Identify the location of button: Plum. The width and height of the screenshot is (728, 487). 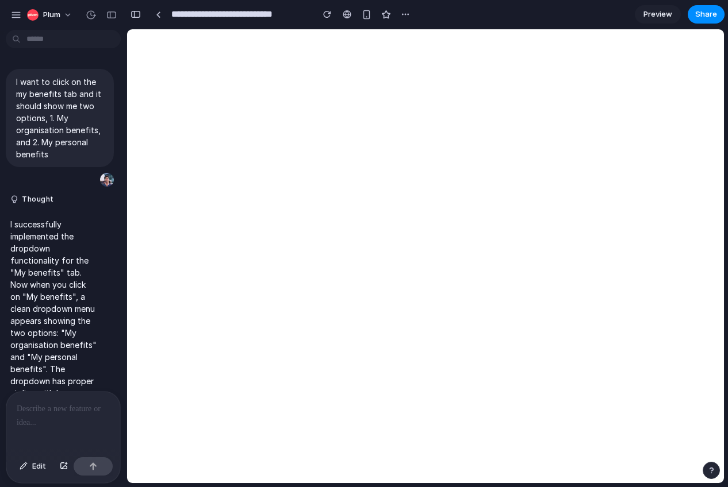
(50, 15).